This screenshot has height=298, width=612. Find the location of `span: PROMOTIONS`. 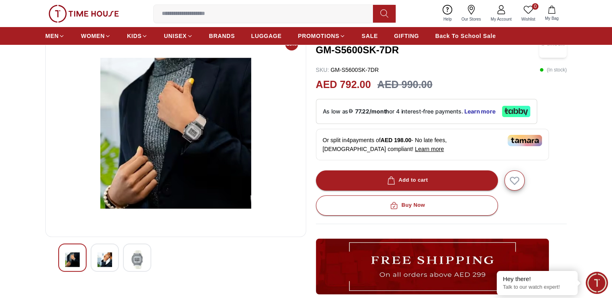

span: PROMOTIONS is located at coordinates (318, 36).